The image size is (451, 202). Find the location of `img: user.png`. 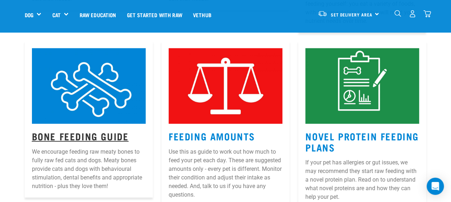

img: user.png is located at coordinates (412, 14).